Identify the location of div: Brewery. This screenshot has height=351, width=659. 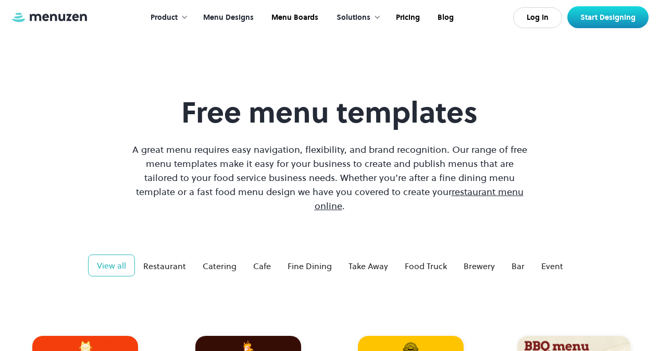
(480, 266).